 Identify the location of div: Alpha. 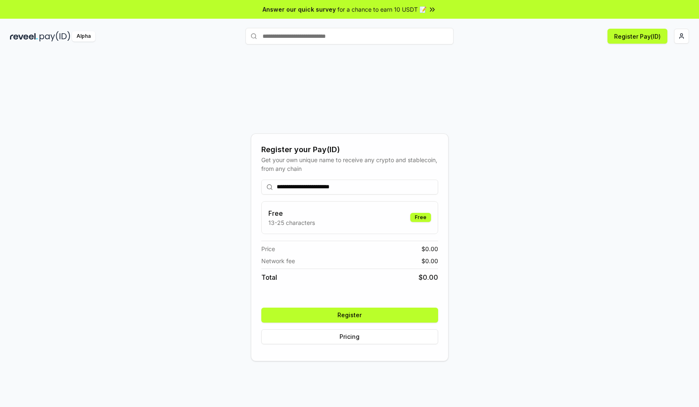
(84, 36).